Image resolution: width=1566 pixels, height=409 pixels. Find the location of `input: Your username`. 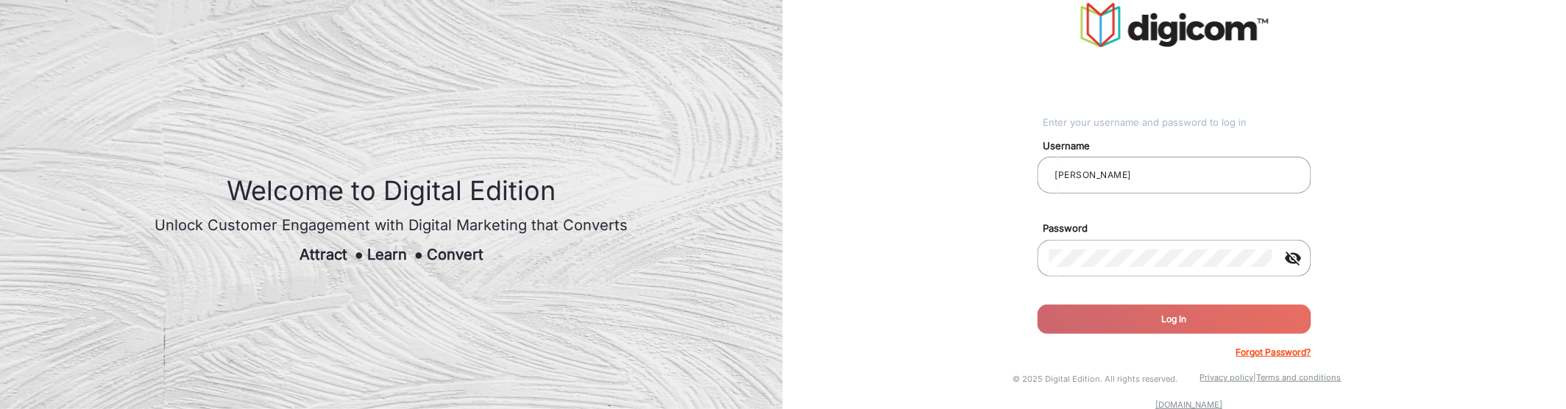

input: Your username is located at coordinates (1175, 175).